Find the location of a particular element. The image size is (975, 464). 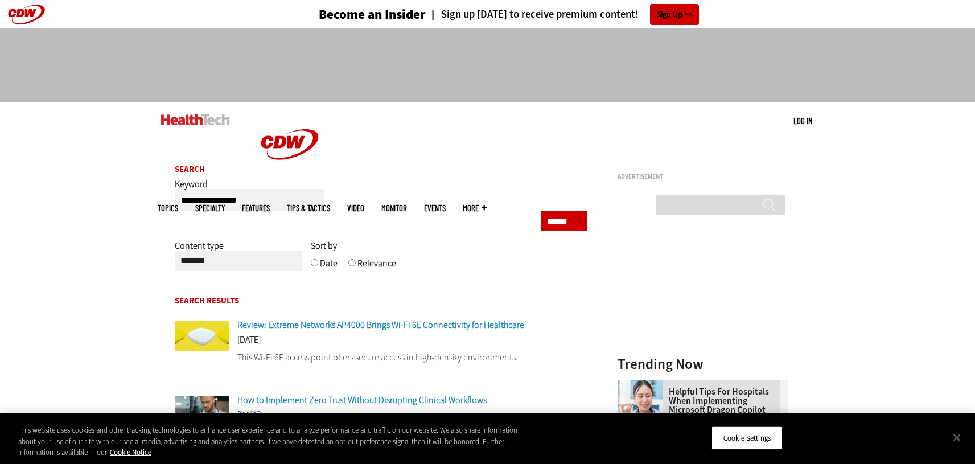

div: User menu is located at coordinates (803, 121).